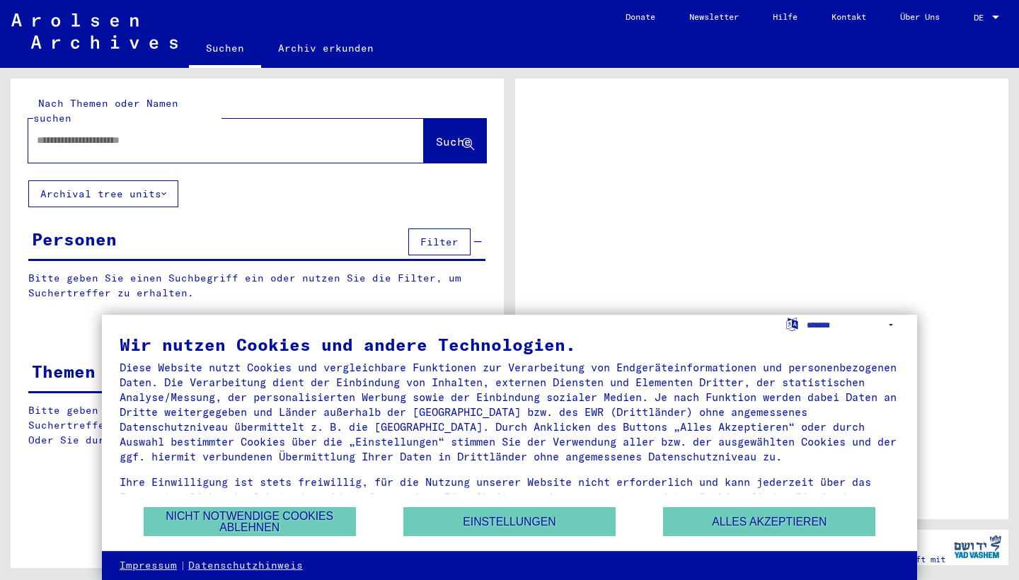 This screenshot has height=580, width=1019. What do you see at coordinates (852, 325) in the screenshot?
I see `select: Sprache auswählen` at bounding box center [852, 325].